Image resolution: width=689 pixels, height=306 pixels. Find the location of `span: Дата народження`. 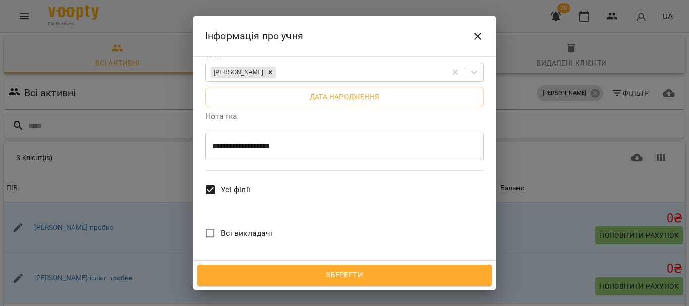

span: Дата народження is located at coordinates (344, 97).